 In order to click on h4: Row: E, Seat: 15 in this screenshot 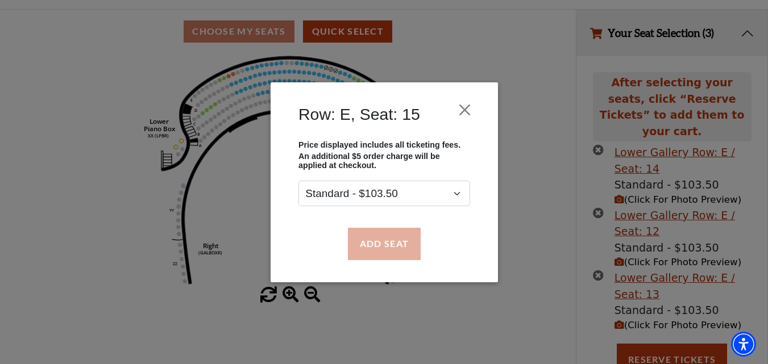, I will do `click(359, 114)`.